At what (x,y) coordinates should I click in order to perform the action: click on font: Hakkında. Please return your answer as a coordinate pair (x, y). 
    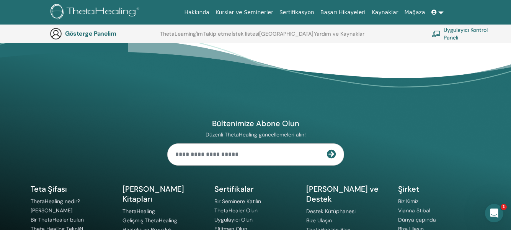
    Looking at the image, I should click on (197, 12).